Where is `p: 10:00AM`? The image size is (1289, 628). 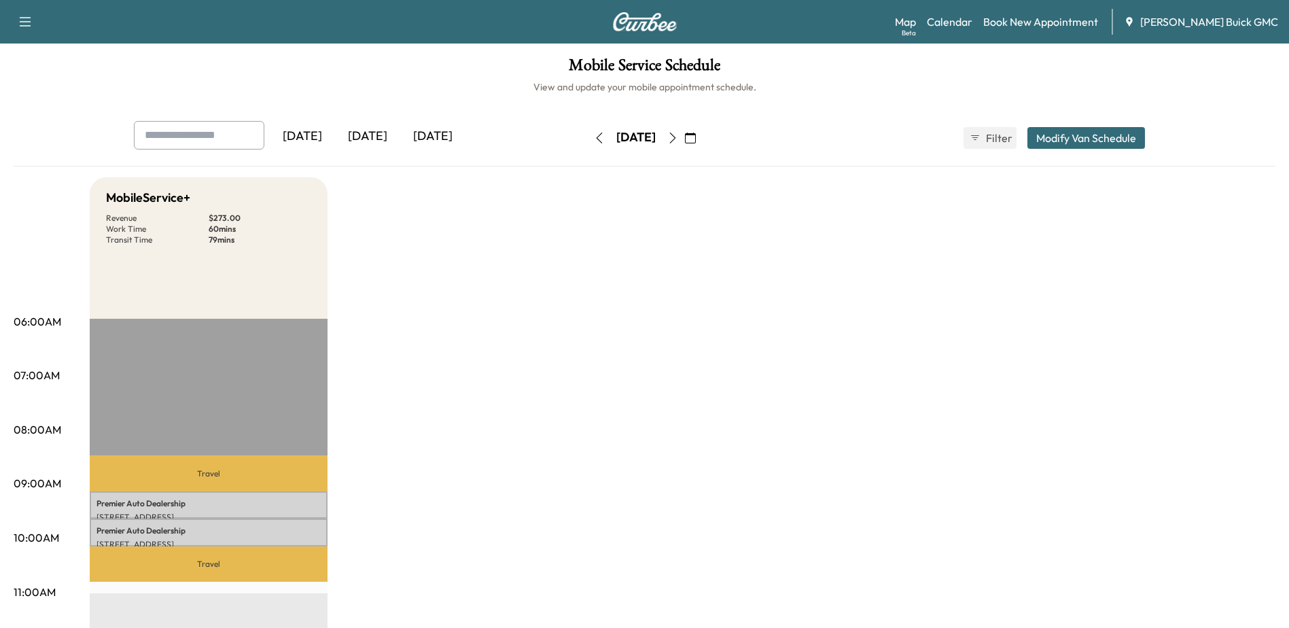
p: 10:00AM is located at coordinates (36, 537).